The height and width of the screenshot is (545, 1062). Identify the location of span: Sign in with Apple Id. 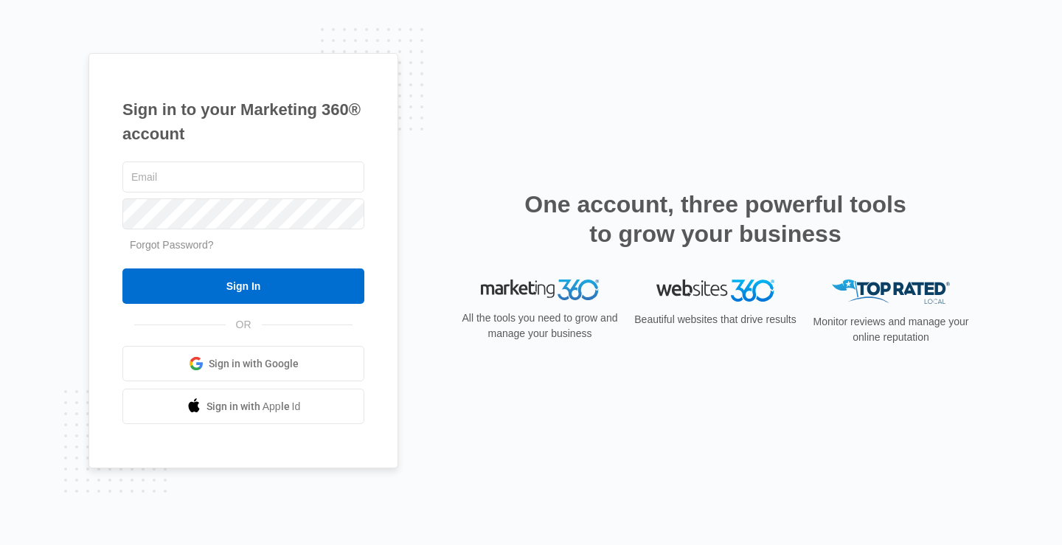
(254, 406).